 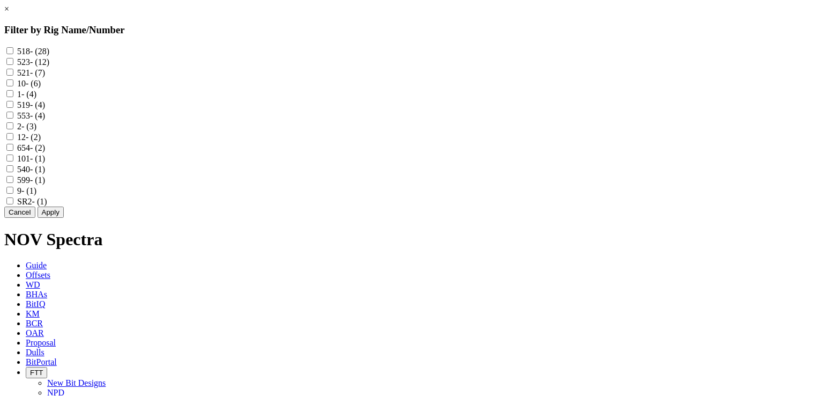 I want to click on label: 553, so click(x=31, y=115).